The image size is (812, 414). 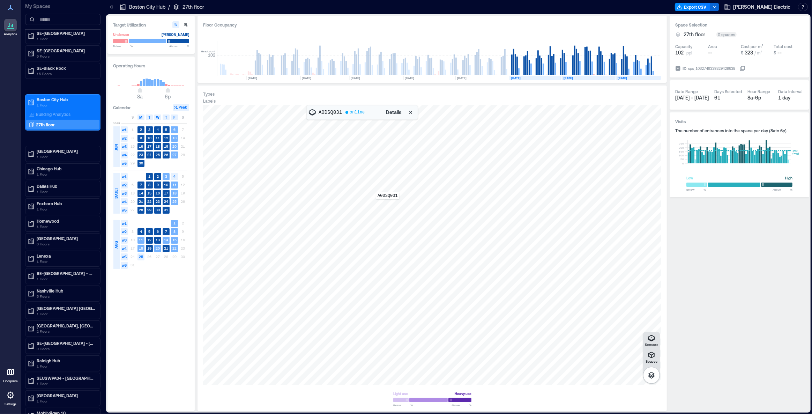 What do you see at coordinates (10, 404) in the screenshot?
I see `p: Settings` at bounding box center [10, 404].